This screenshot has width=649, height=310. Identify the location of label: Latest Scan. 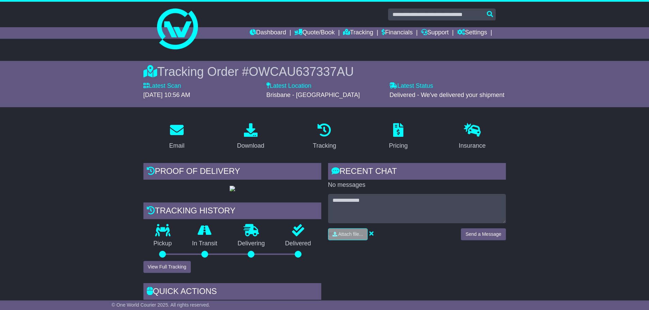
(162, 86).